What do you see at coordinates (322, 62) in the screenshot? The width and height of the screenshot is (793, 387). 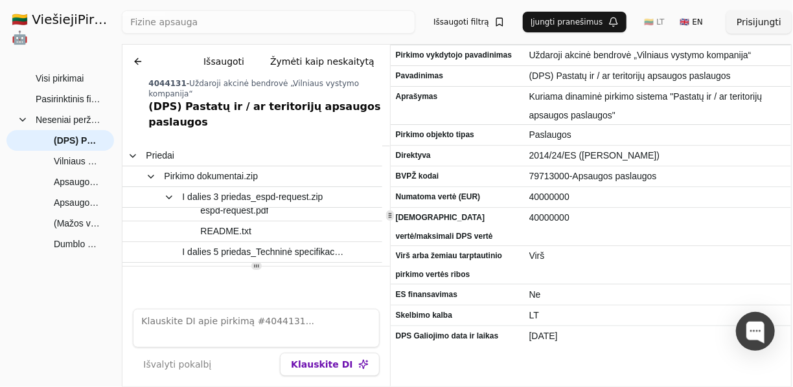 I see `button: Žymėti kaip neskaitytą` at bounding box center [322, 62].